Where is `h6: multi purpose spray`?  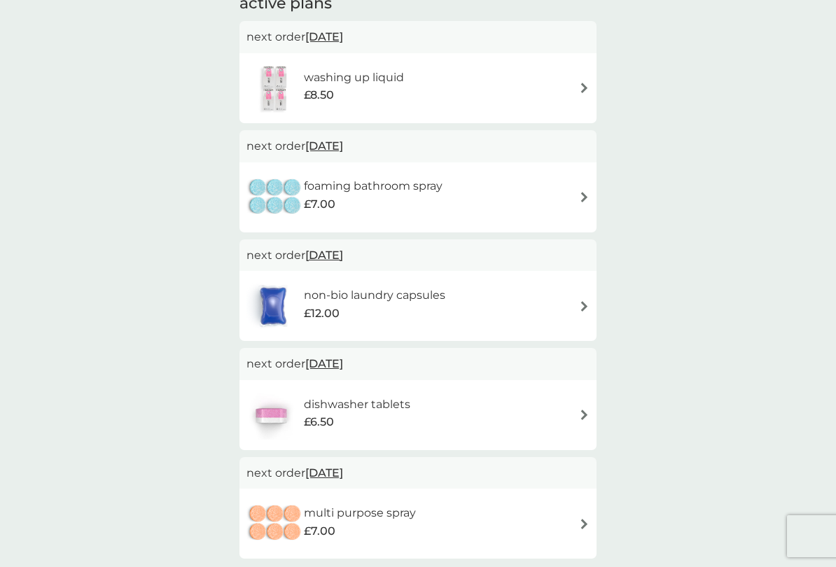 h6: multi purpose spray is located at coordinates (360, 513).